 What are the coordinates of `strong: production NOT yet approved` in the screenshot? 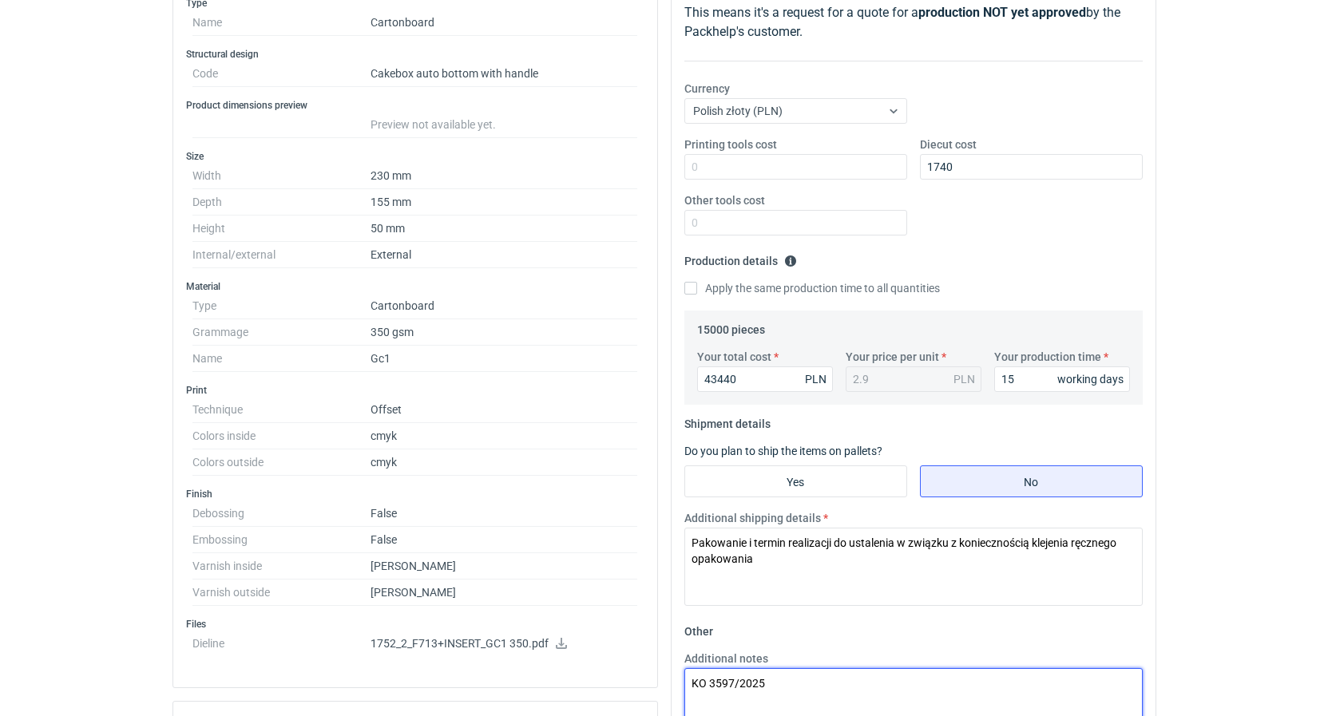 It's located at (1002, 12).